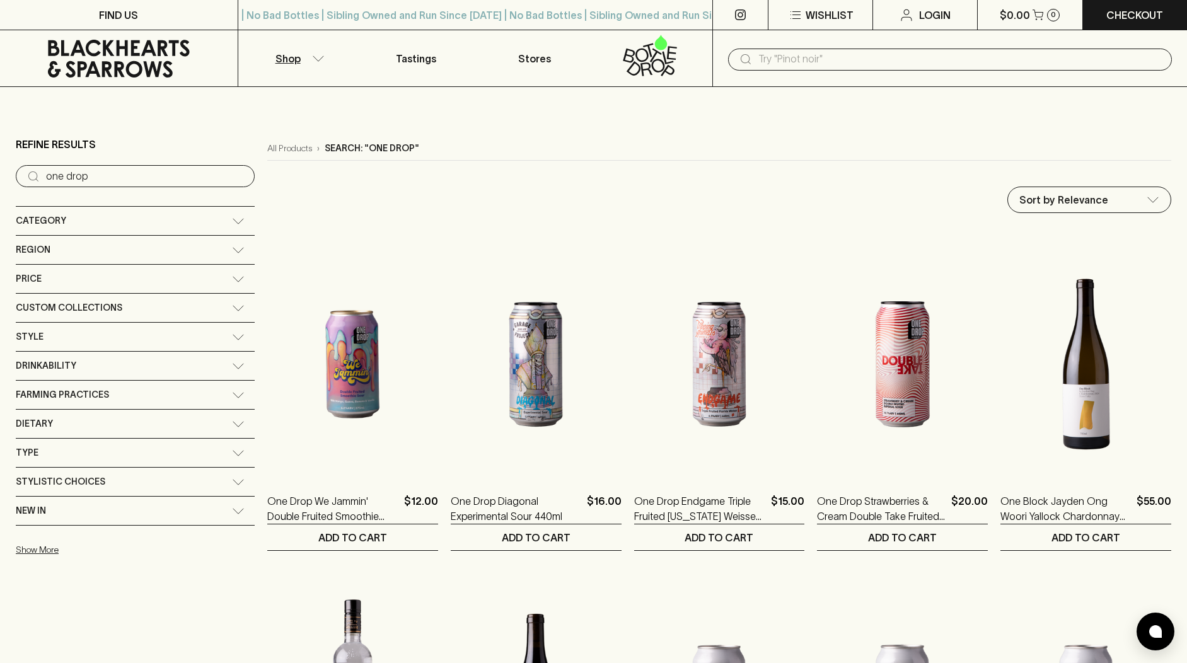  I want to click on div: Sort by Relevance, so click(1089, 200).